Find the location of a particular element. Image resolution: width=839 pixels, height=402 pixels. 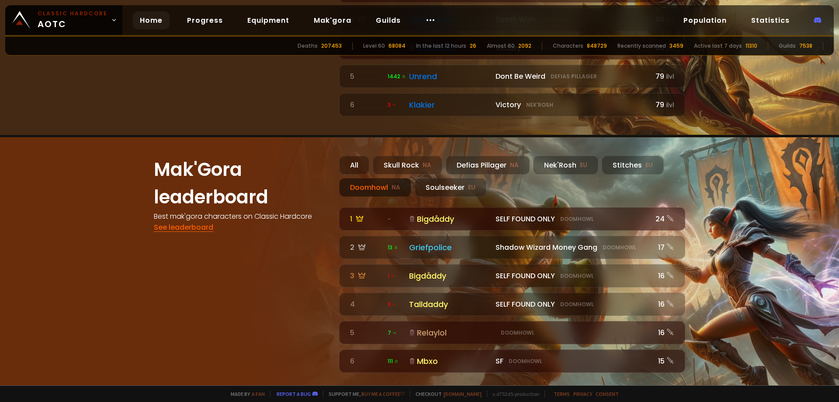

div: Deaths is located at coordinates (308, 46).